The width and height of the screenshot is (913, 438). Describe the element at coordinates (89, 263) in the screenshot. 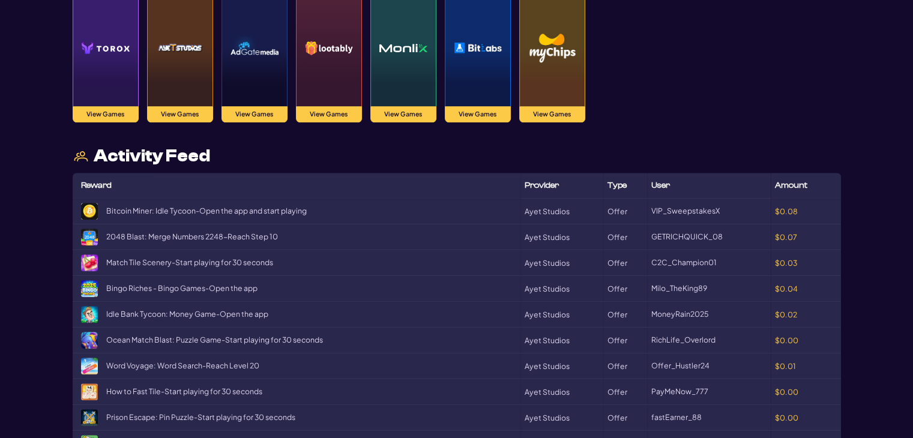

I see `img: Match Tile Scenery` at that location.